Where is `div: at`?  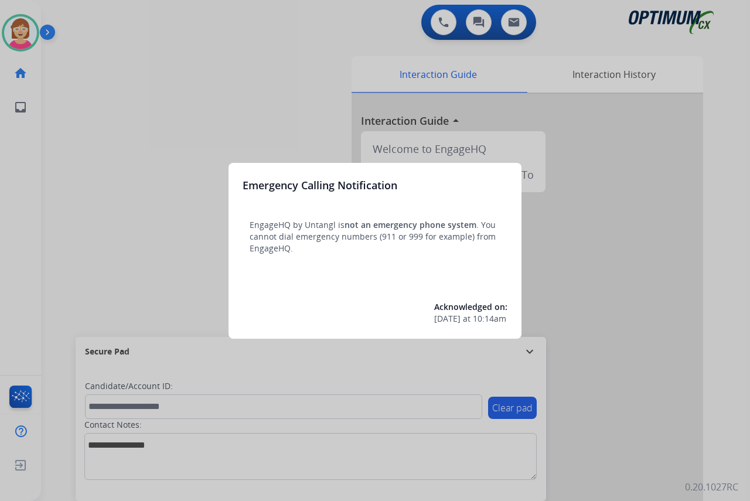
div: at is located at coordinates (471, 319).